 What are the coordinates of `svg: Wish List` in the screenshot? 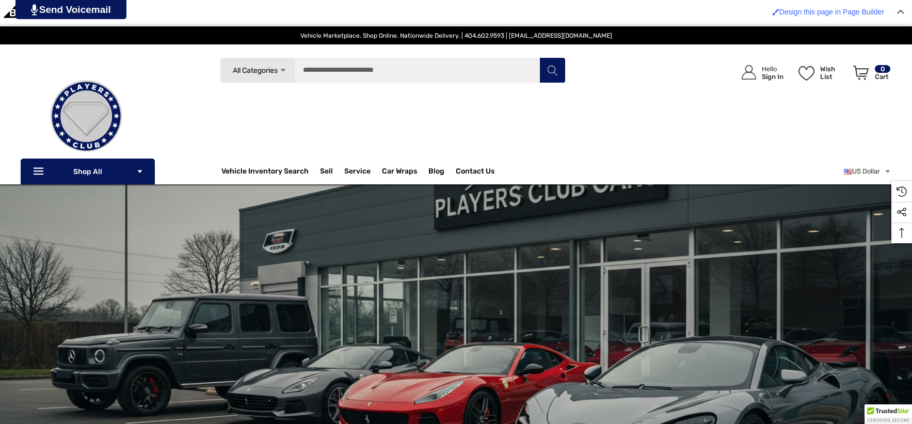 It's located at (806, 73).